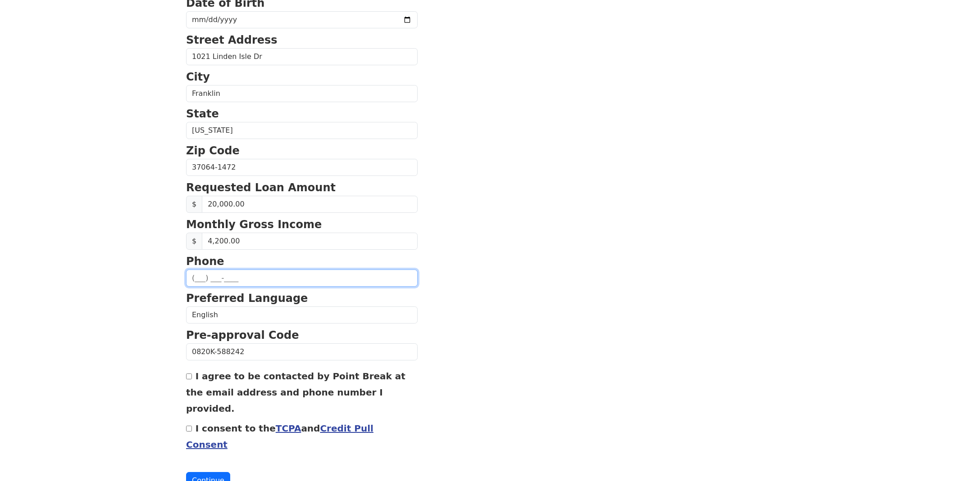 This screenshot has width=956, height=481. I want to click on strong: Pre-approval Code, so click(242, 336).